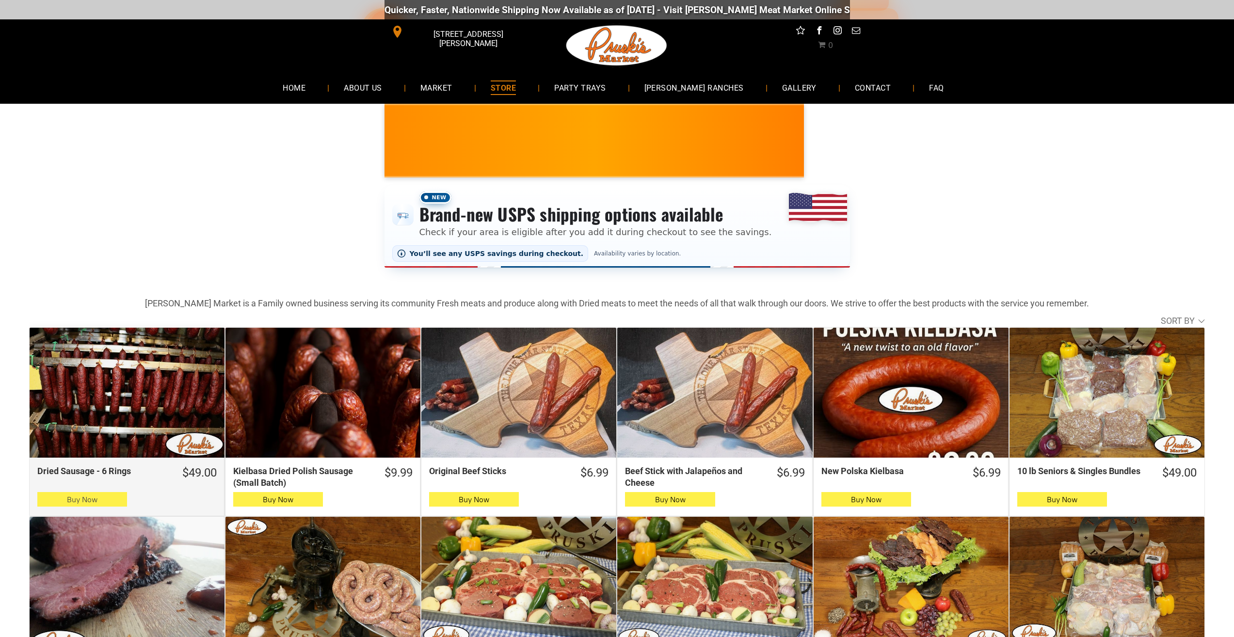 This screenshot has height=637, width=1234. I want to click on a: HOME, so click(294, 87).